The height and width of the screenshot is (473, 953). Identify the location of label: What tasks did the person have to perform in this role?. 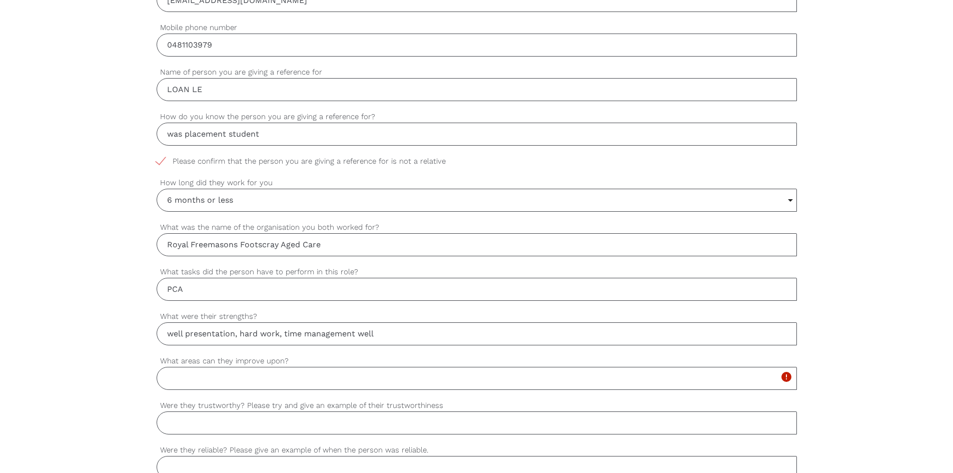
(477, 272).